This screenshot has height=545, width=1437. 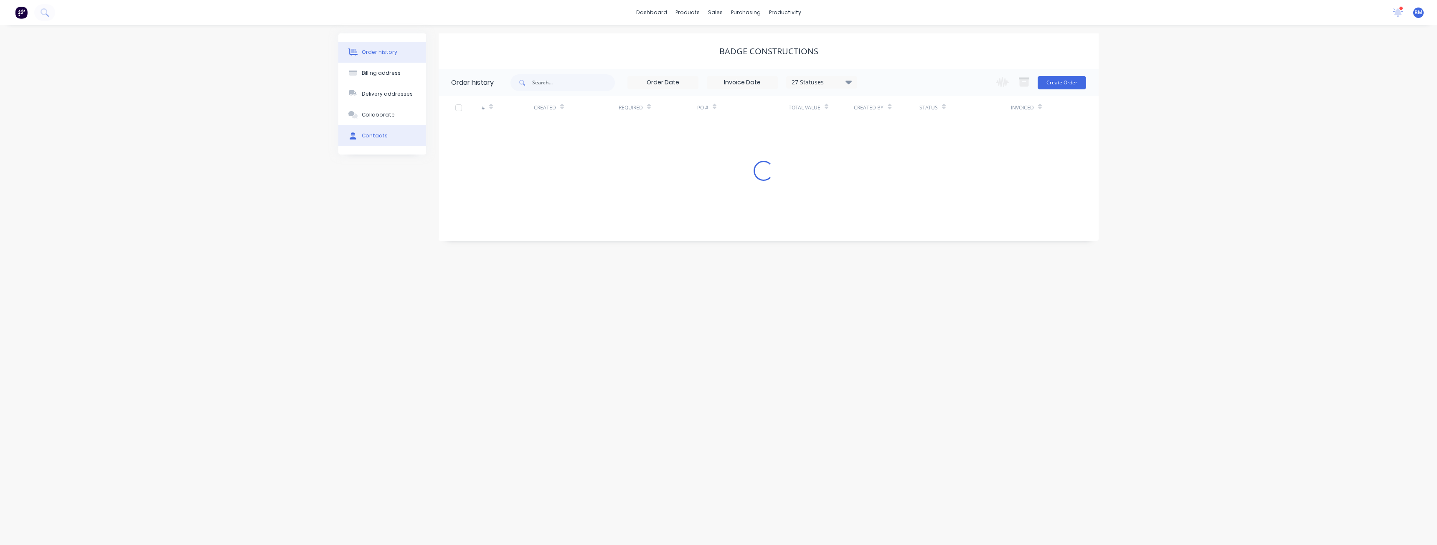 What do you see at coordinates (663, 83) in the screenshot?
I see `input: Order Date` at bounding box center [663, 83].